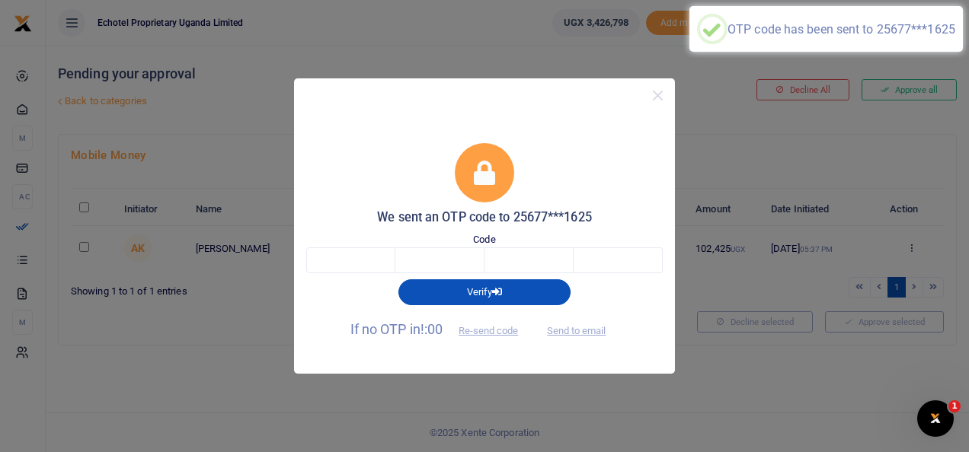 This screenshot has height=452, width=969. What do you see at coordinates (441, 329) in the screenshot?
I see `span: If no OTP in` at bounding box center [441, 329].